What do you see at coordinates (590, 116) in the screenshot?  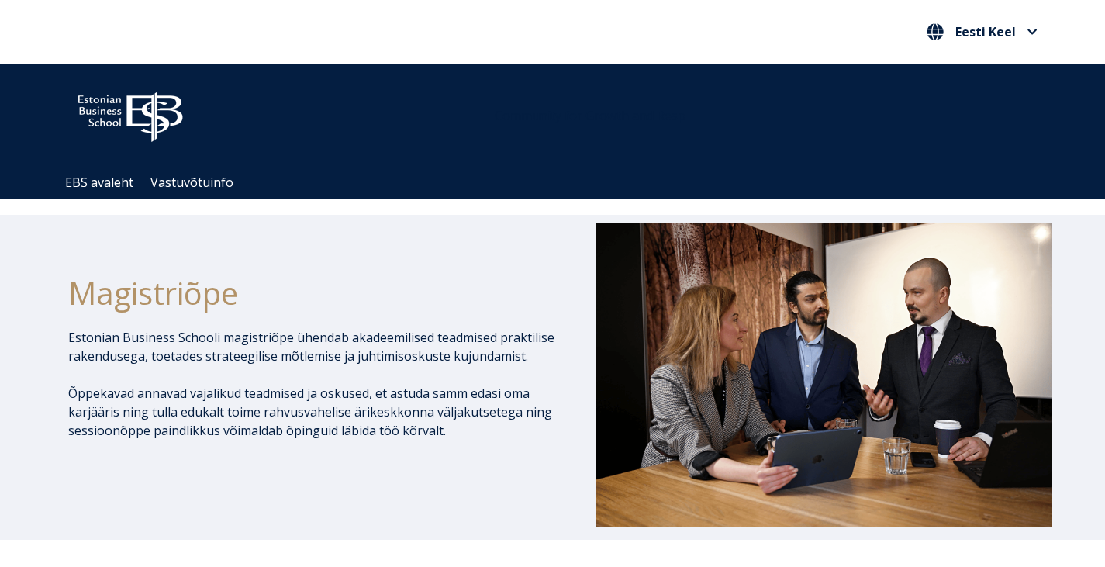 I see `span: Community for Growth and Resp` at bounding box center [590, 116].